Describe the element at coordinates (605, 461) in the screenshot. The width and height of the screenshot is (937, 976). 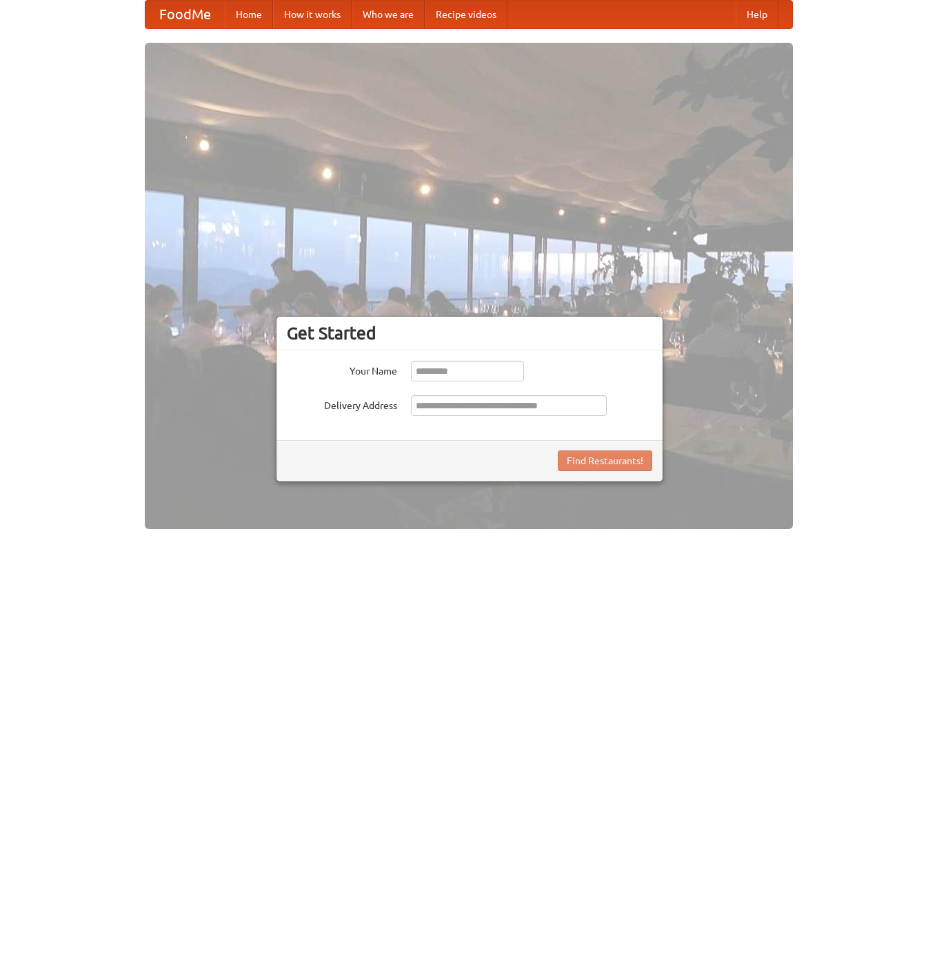
I see `button: Find Restaurants!` at that location.